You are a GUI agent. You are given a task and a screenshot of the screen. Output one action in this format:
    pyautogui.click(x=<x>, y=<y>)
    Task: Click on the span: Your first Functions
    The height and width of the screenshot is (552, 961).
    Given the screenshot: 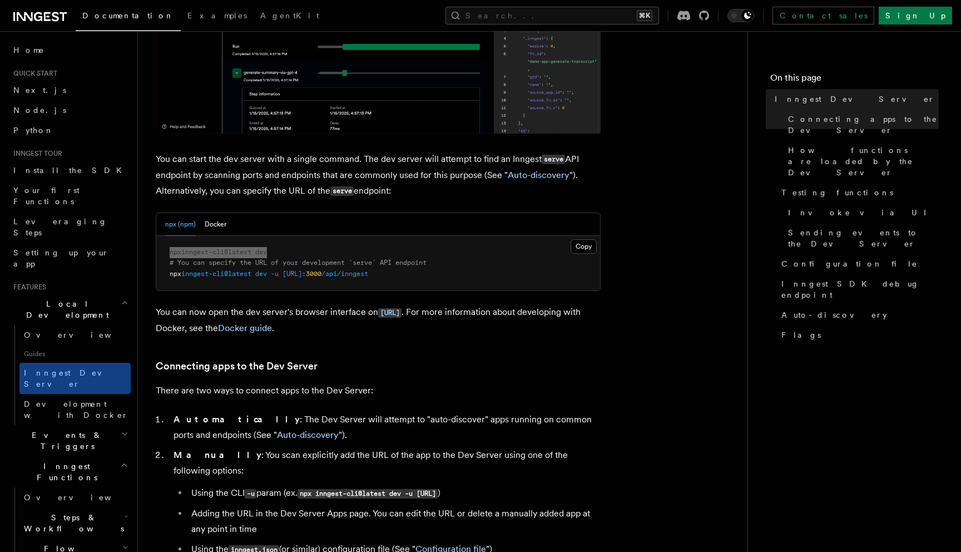 What is the action you would take?
    pyautogui.click(x=46, y=196)
    